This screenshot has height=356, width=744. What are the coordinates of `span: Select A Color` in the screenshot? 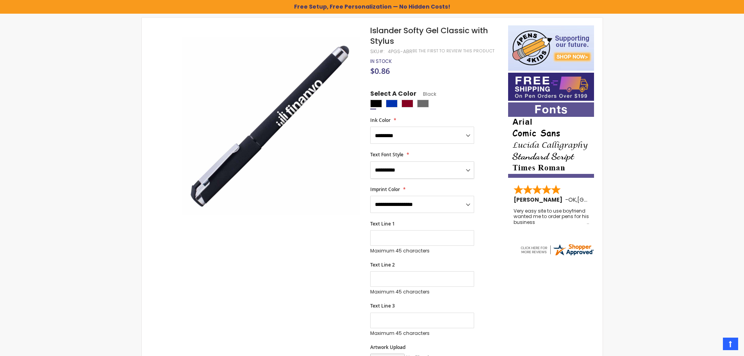 It's located at (393, 95).